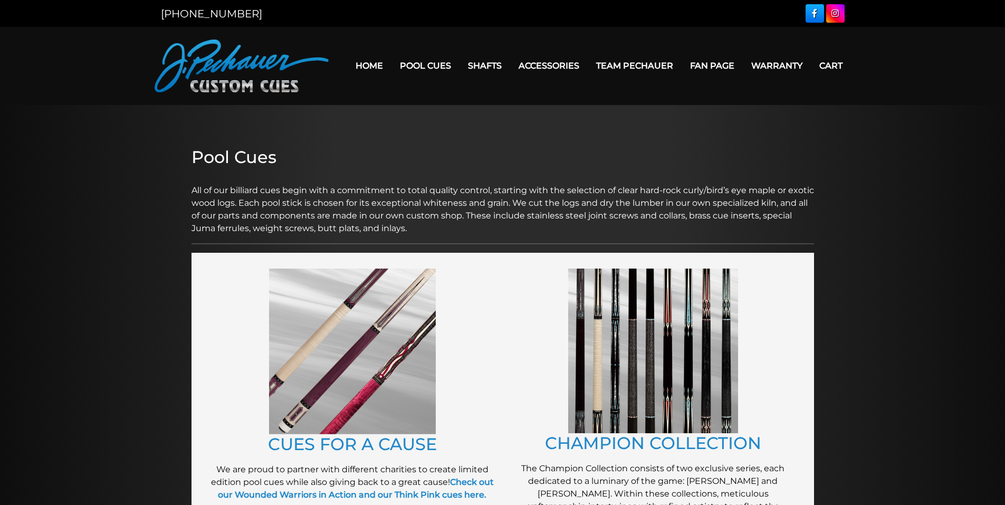 Image resolution: width=1005 pixels, height=505 pixels. What do you see at coordinates (355, 488) in the screenshot?
I see `a: Check out our Wounded Warriors in Action and our Think Pink cues here.` at bounding box center [355, 488].